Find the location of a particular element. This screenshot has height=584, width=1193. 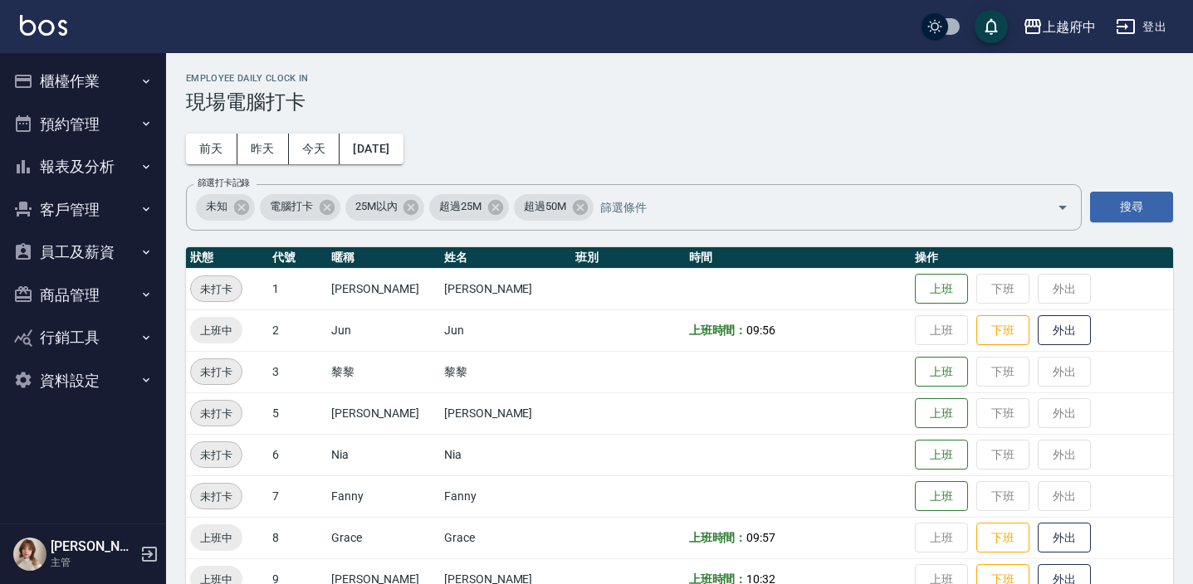

td: 1 is located at coordinates (297, 289).